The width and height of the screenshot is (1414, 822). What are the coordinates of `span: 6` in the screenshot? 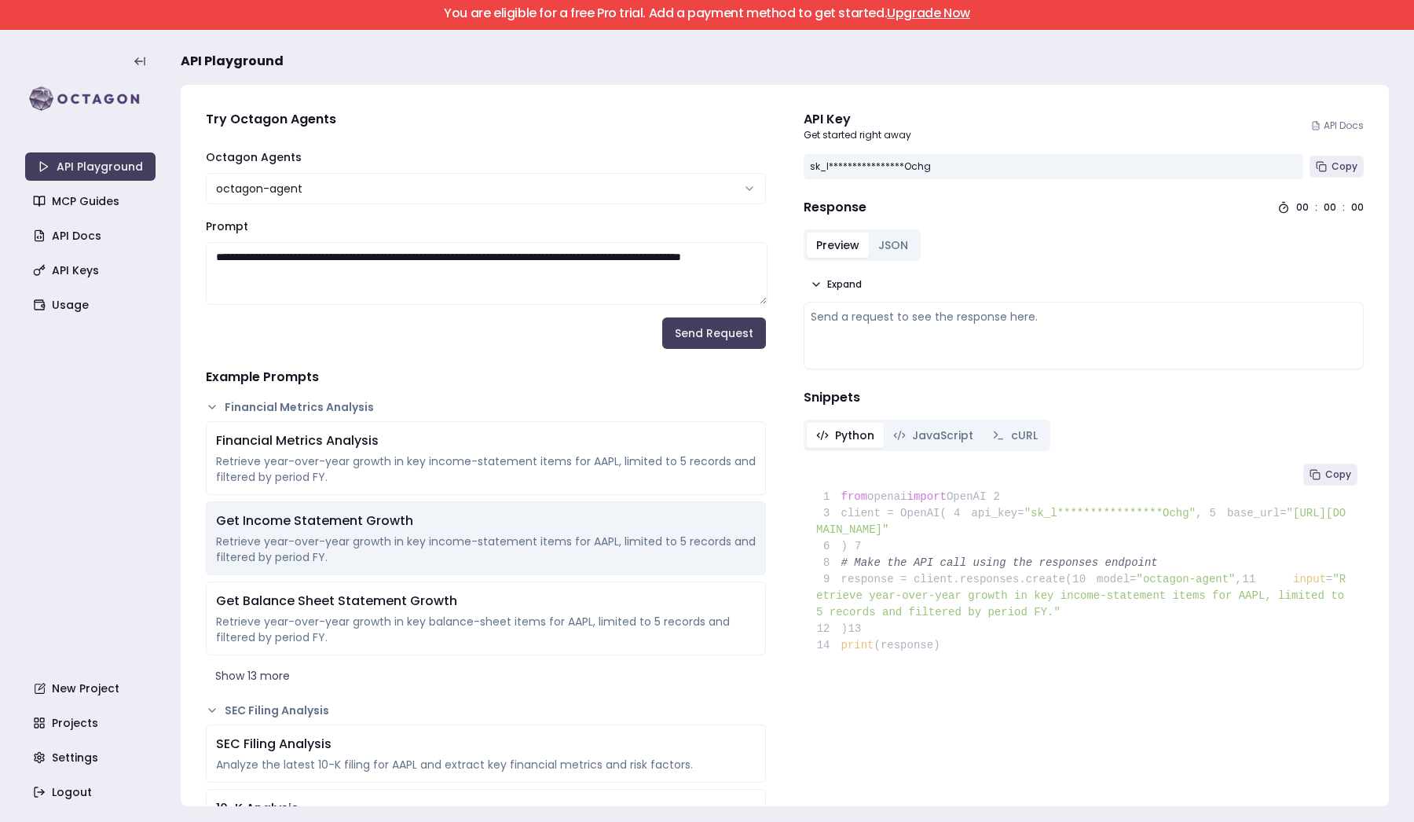 It's located at (829, 546).